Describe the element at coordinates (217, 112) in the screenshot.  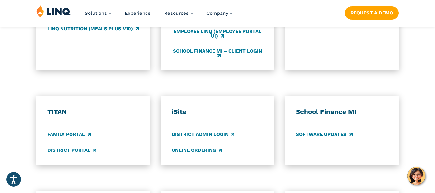
I see `h3: iSite` at that location.